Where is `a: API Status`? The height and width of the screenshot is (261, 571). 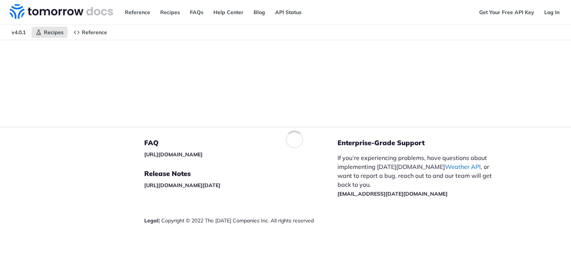
a: API Status is located at coordinates (288, 12).